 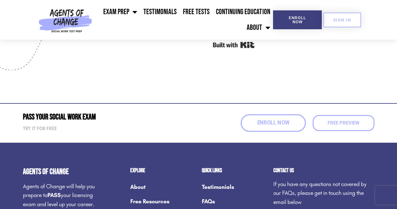 I want to click on a: Exam Prep, so click(x=120, y=12).